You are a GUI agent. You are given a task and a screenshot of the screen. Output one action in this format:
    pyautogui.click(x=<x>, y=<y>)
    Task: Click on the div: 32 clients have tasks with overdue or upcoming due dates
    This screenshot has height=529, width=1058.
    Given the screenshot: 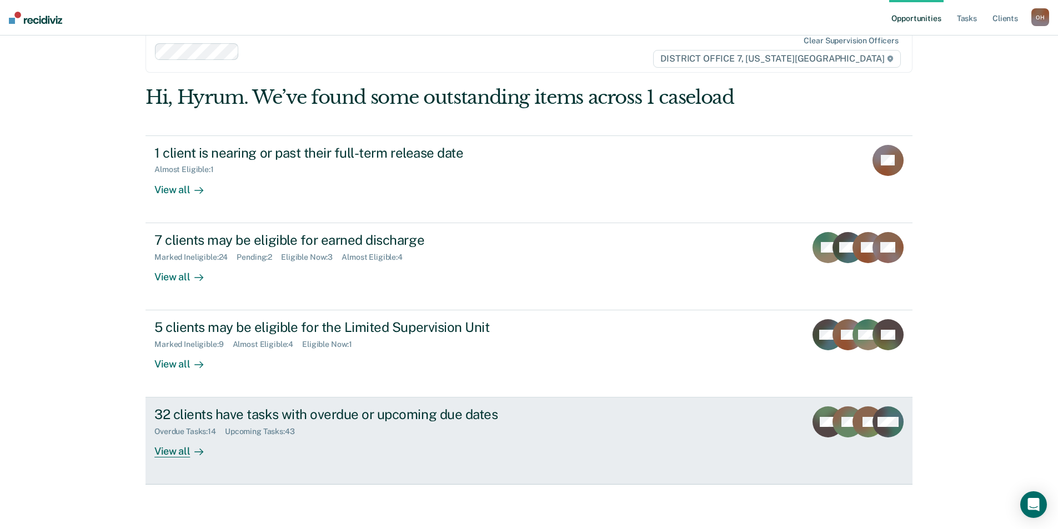 What is the action you would take?
    pyautogui.click(x=349, y=414)
    